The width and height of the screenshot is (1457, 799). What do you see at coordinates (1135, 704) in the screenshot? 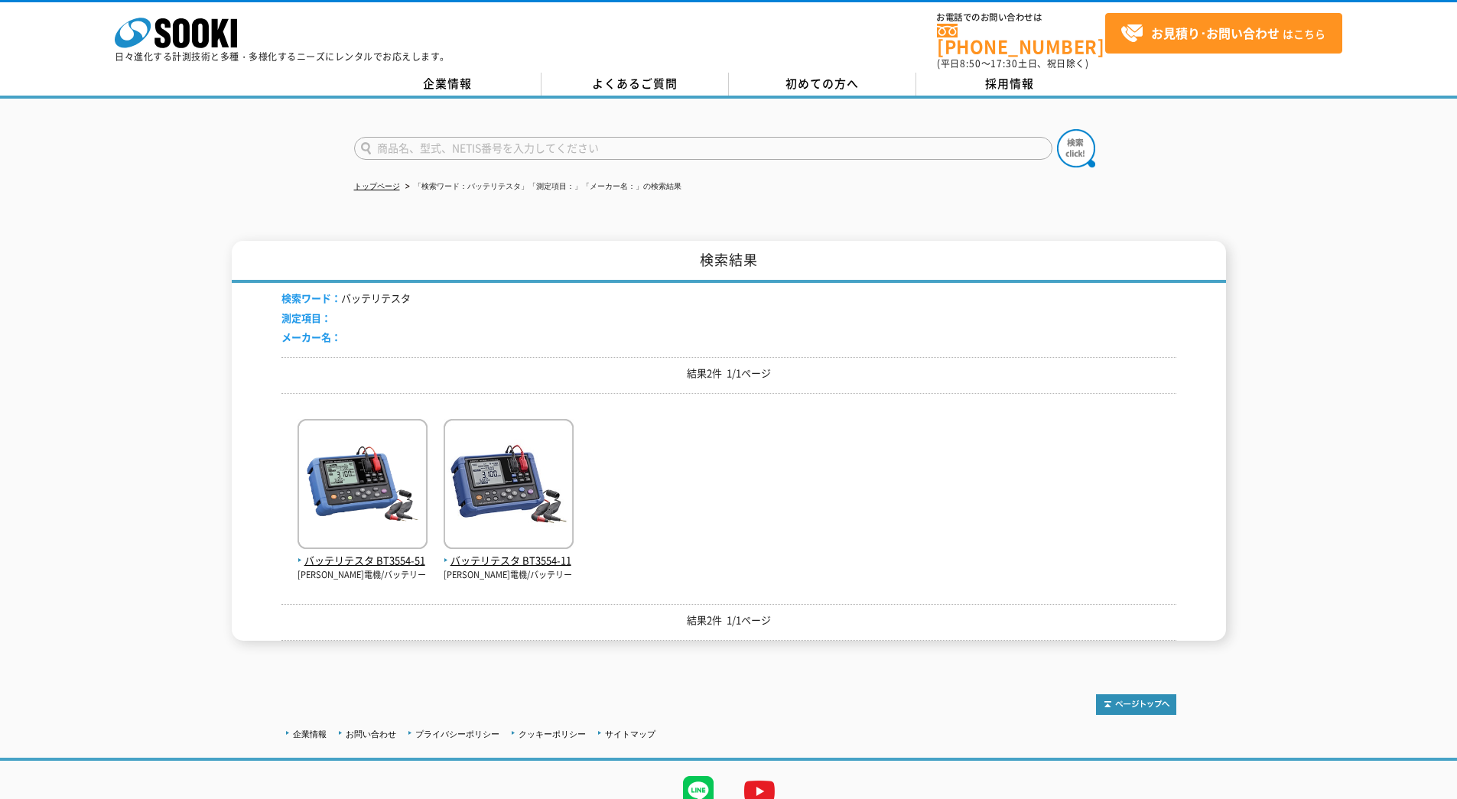
I see `img: トップページへ` at bounding box center [1135, 704].